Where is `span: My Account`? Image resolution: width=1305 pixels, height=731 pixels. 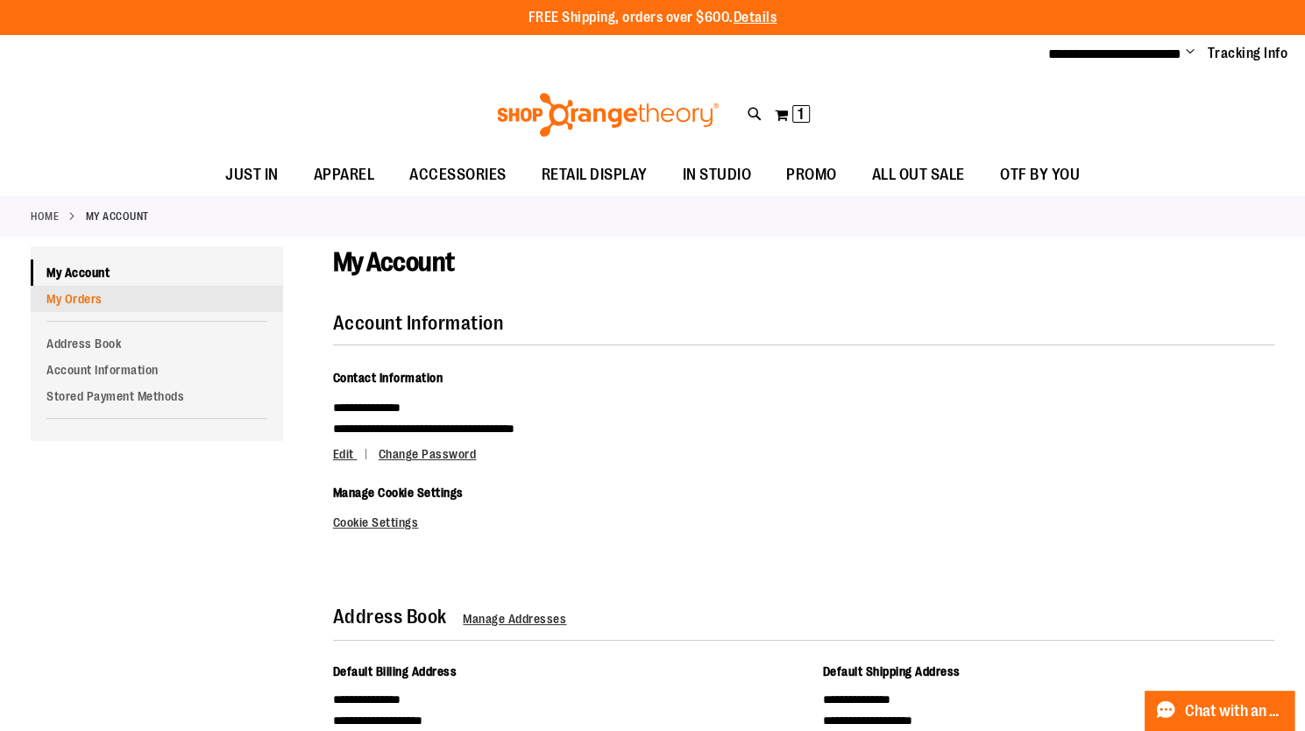 span: My Account is located at coordinates (394, 262).